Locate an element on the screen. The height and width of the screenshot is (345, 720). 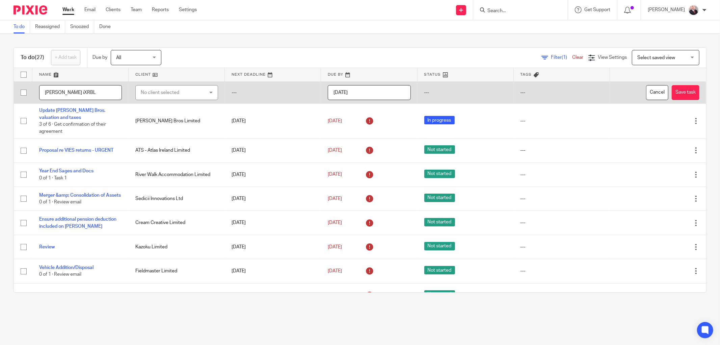
a: To do is located at coordinates (22, 27).